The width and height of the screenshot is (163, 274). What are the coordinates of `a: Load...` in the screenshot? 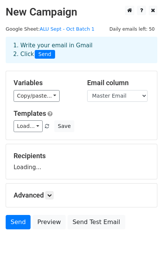 It's located at (28, 126).